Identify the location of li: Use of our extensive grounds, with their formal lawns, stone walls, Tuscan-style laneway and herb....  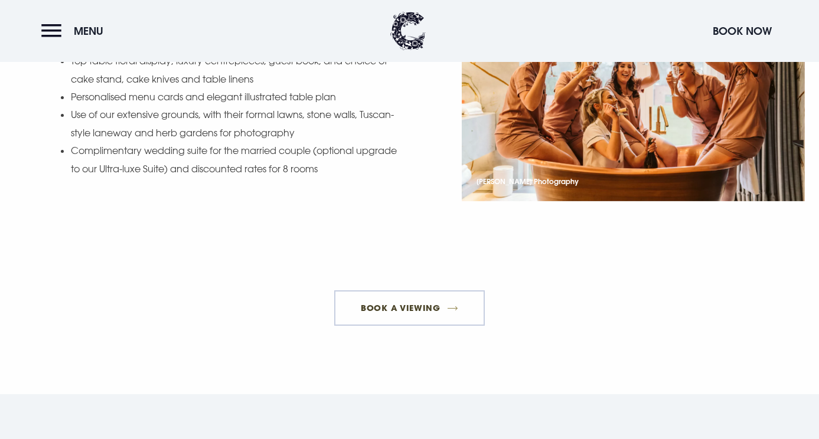
(237, 123).